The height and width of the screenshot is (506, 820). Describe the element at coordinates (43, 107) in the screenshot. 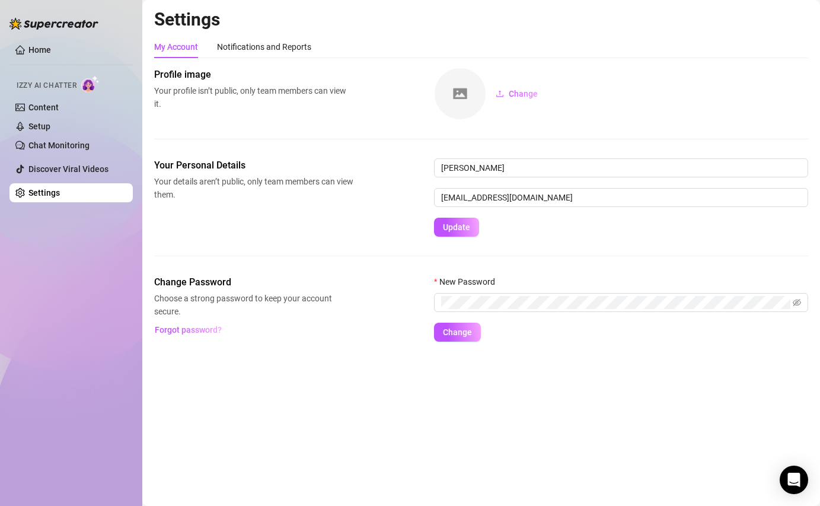

I see `a: Content` at that location.